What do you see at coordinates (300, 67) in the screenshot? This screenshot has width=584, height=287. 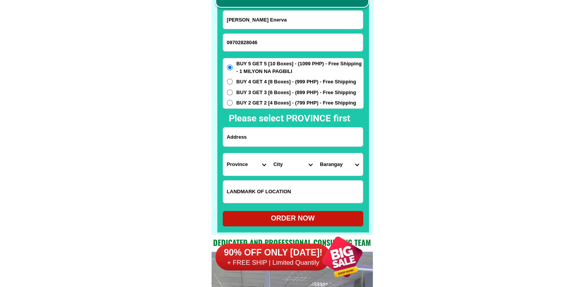 I see `span: BUY 5 GET 5 [10 Boxes] - (1099 PHP) - Free Shipping - 1 MILYON NA PAGBILI` at bounding box center [300, 67].